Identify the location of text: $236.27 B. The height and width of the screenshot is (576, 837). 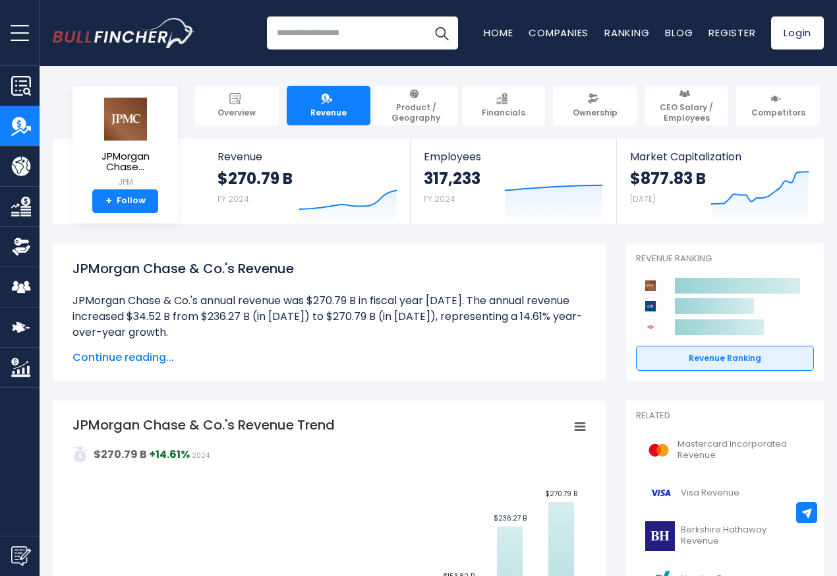
(510, 518).